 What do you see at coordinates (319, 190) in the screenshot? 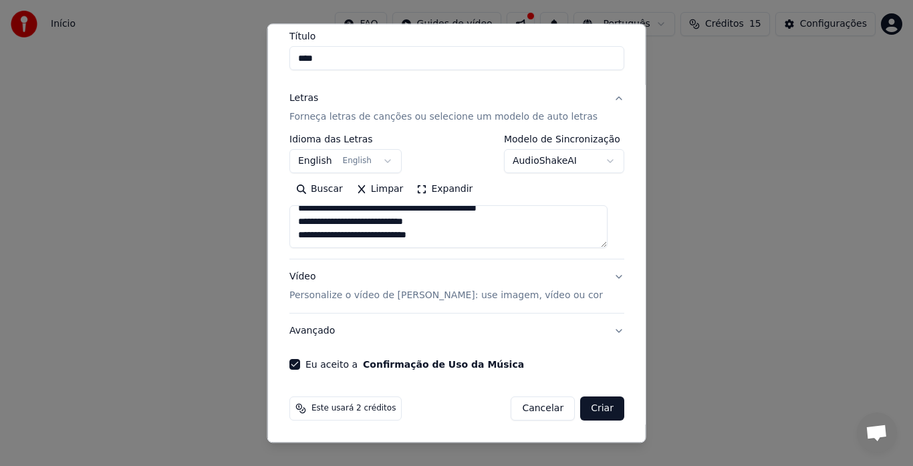
I see `button: Buscar` at bounding box center [319, 190].